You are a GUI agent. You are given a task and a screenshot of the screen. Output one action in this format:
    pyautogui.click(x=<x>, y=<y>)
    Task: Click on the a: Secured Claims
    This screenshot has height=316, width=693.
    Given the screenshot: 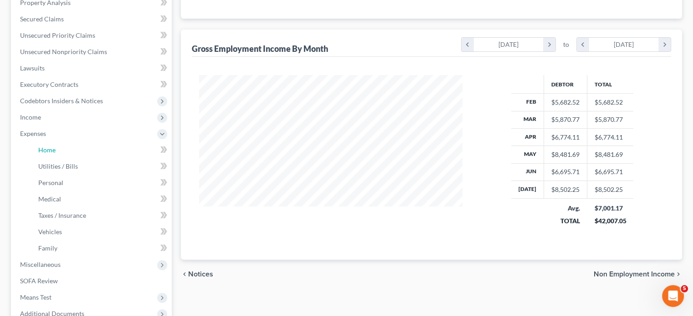 What is the action you would take?
    pyautogui.click(x=92, y=19)
    